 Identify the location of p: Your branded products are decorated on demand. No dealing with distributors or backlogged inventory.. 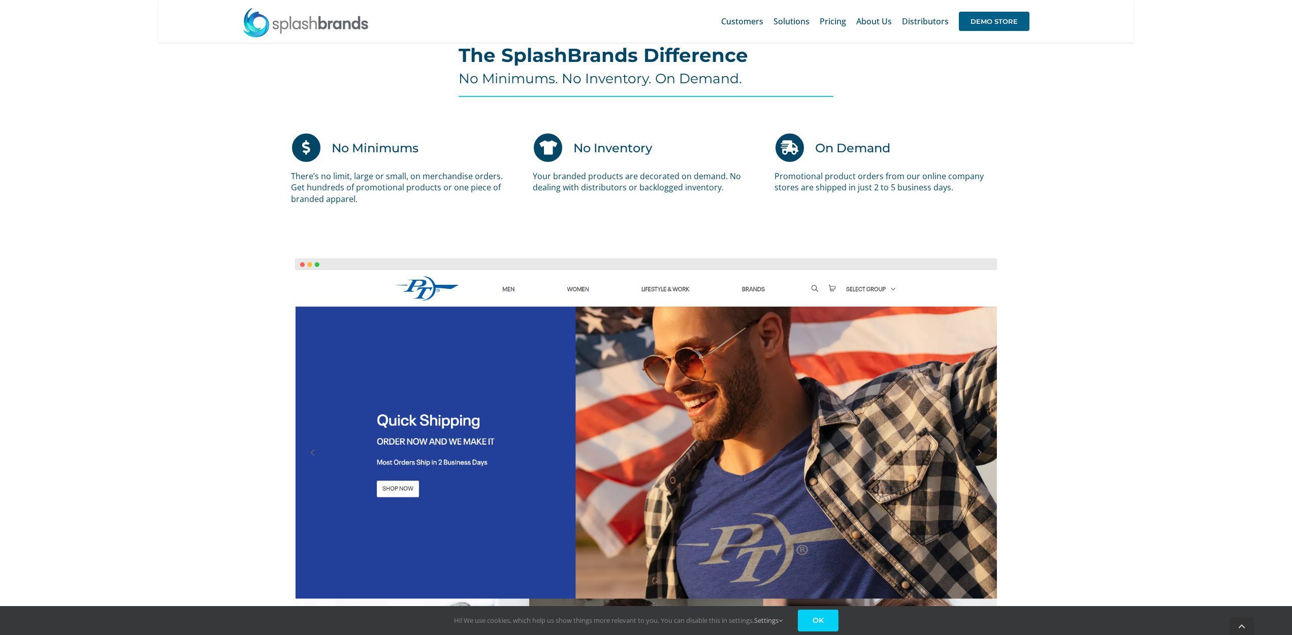
(646, 182).